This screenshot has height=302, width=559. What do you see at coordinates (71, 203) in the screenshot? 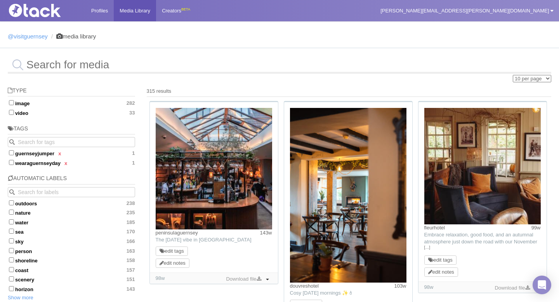
I see `label: outdoors` at bounding box center [71, 203].